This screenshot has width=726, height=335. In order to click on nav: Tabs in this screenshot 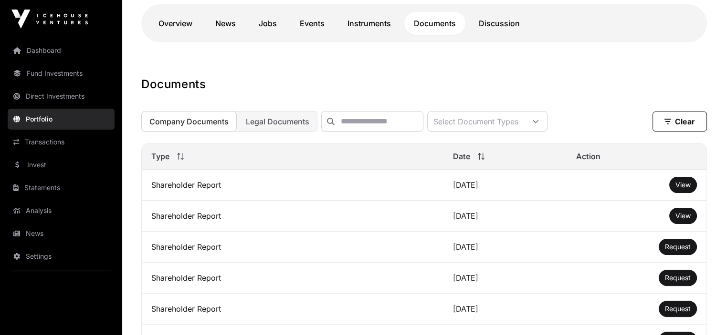, I will do `click(424, 23)`.